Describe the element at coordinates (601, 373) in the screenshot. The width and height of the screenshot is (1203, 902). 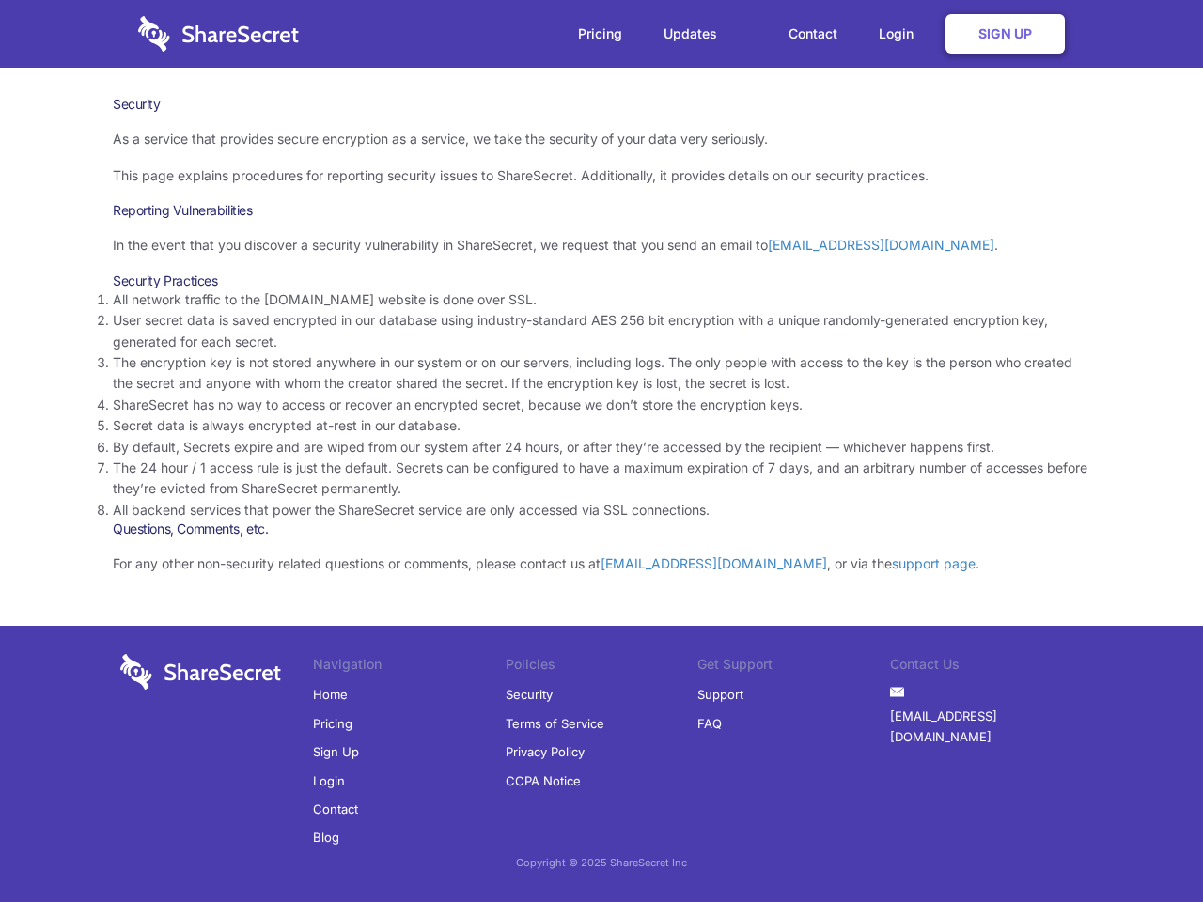
I see `li: The encryption key is not stored anywhere in our system or on our servers, including logs. The on...` at that location.